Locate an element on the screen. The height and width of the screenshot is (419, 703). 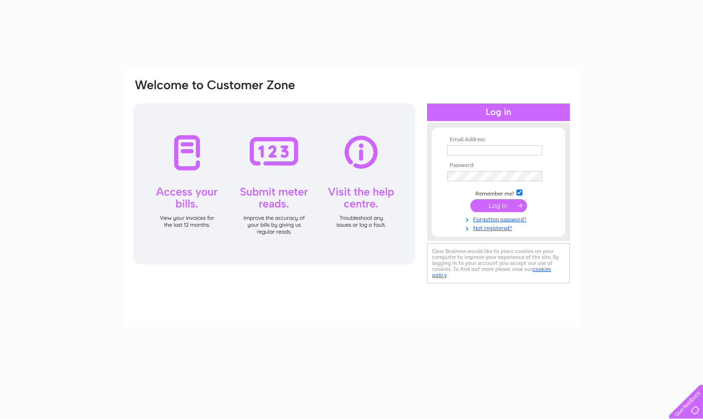
a: cookies policy is located at coordinates (491, 272).